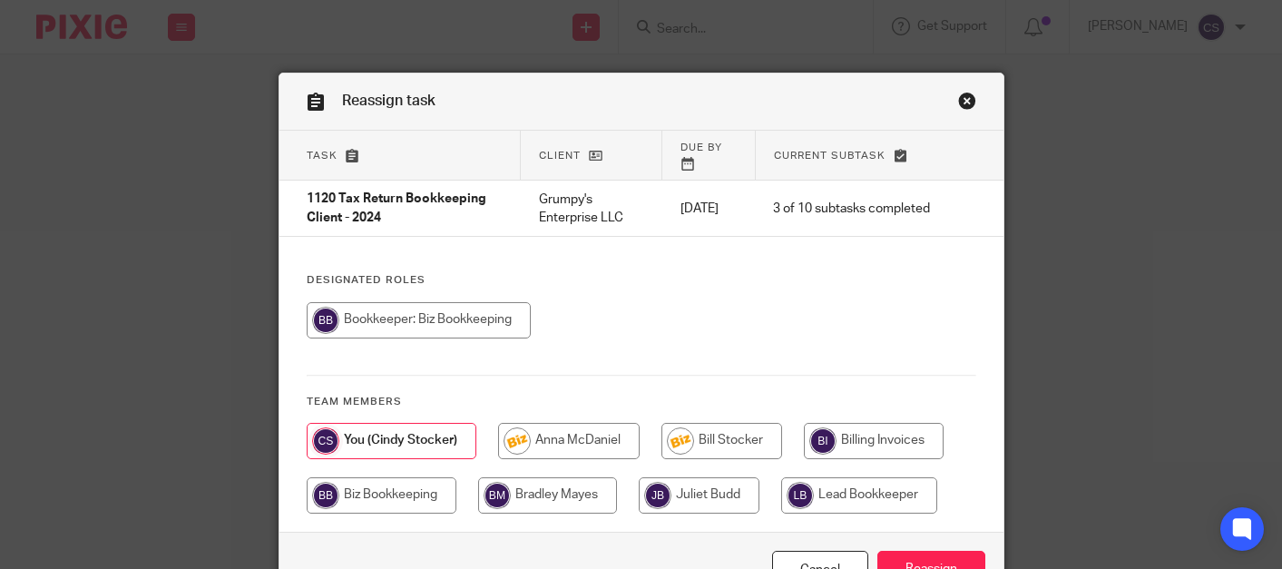 This screenshot has height=569, width=1282. I want to click on td: 3 of 10 subtasks completed, so click(851, 209).